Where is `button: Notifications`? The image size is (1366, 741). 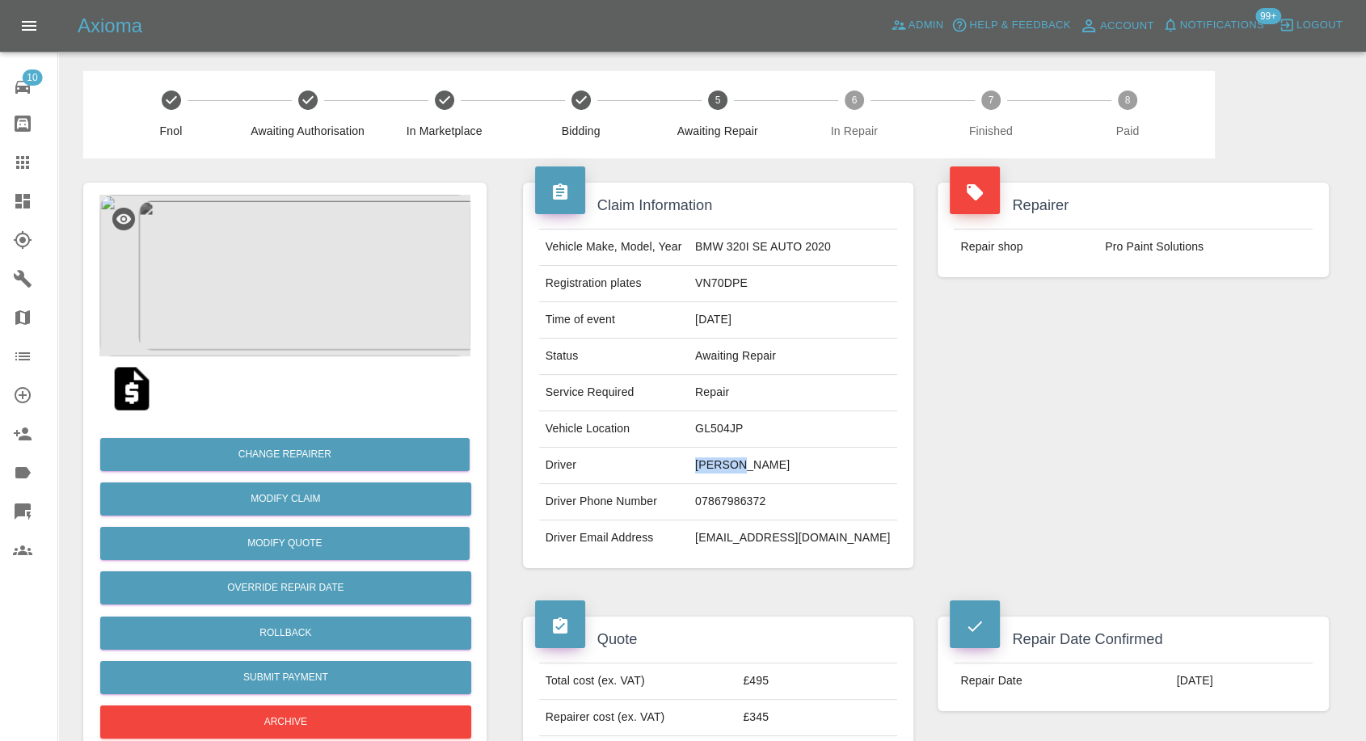 button: Notifications is located at coordinates (1214, 25).